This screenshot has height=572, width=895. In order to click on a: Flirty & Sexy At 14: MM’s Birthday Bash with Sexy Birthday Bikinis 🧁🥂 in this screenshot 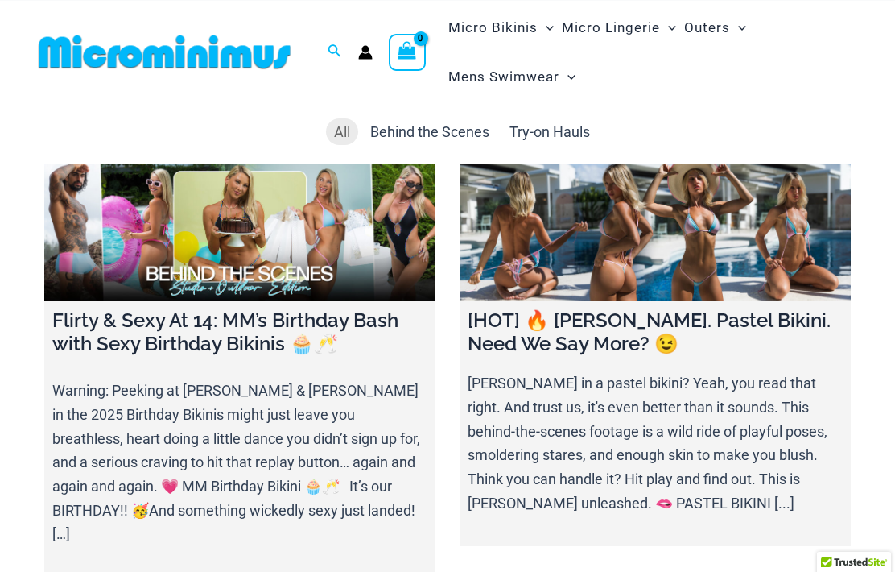, I will do `click(240, 232)`.